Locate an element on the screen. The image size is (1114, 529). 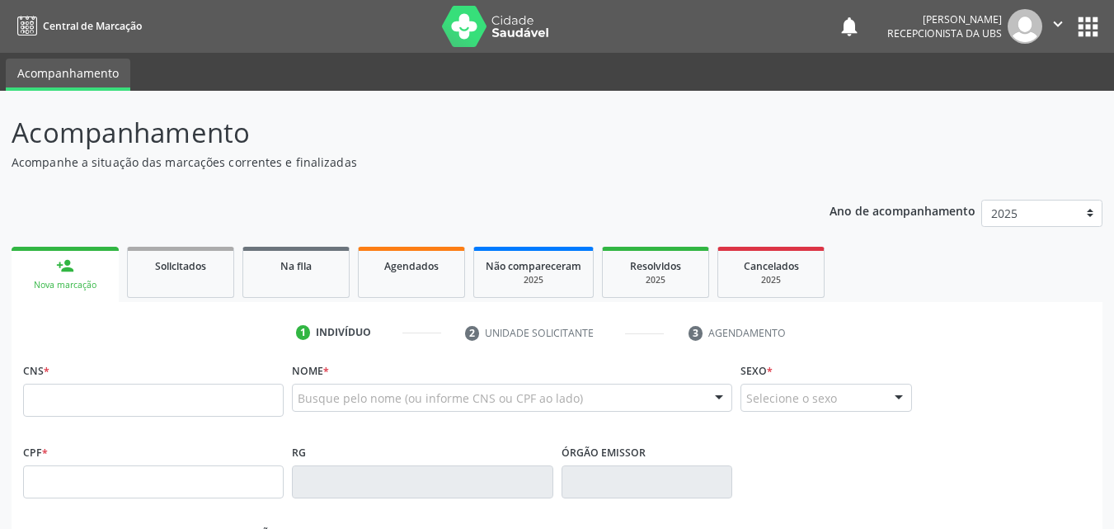
span: Solicitados is located at coordinates (181, 266).